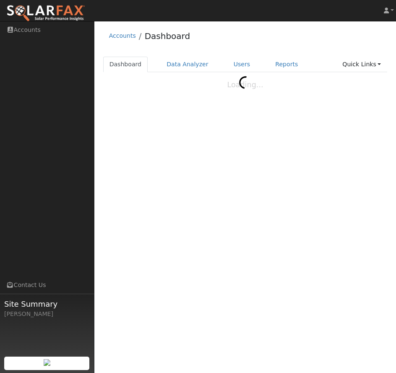  What do you see at coordinates (47, 362) in the screenshot?
I see `img: retrieve` at bounding box center [47, 362].